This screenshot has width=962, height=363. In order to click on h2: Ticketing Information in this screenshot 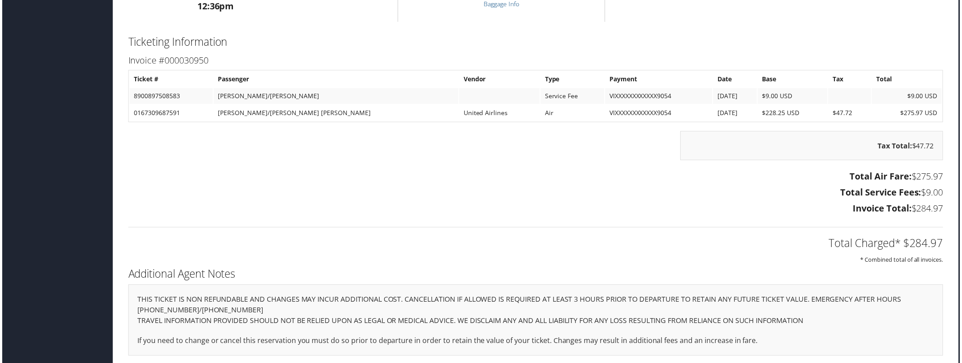, I will do `click(536, 42)`.